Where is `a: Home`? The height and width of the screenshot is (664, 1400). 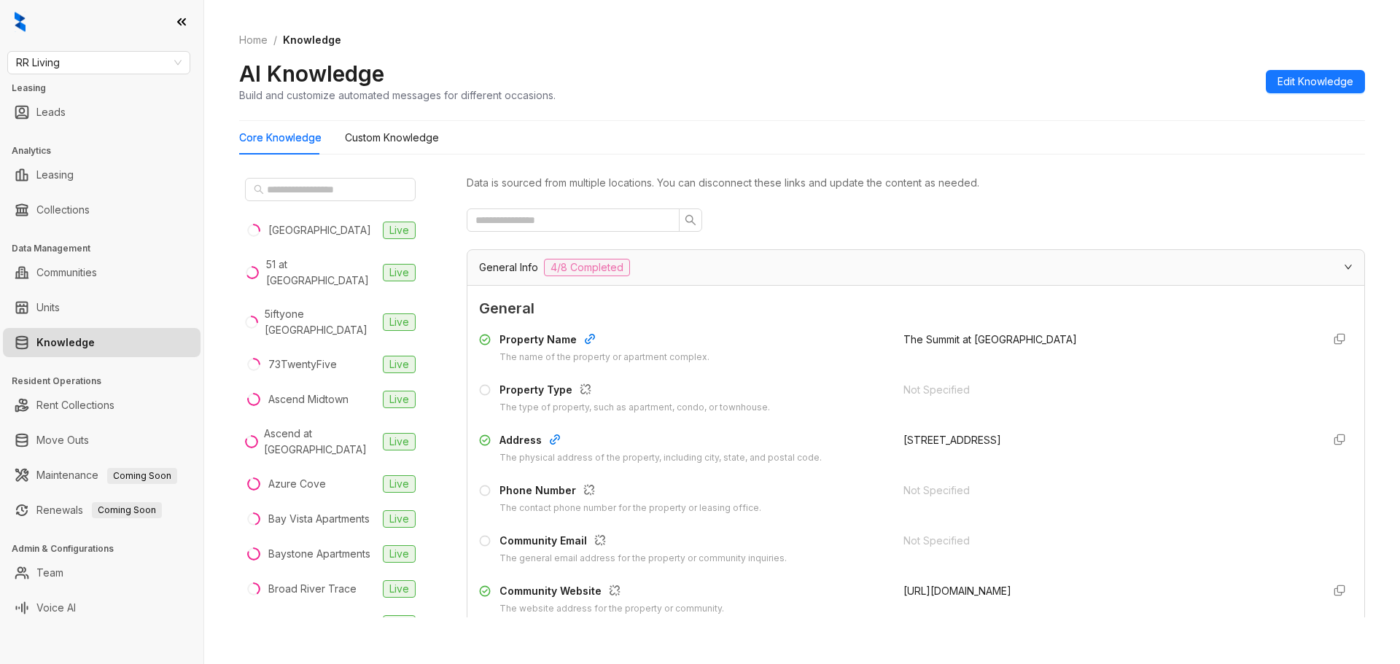
a: Home is located at coordinates (253, 40).